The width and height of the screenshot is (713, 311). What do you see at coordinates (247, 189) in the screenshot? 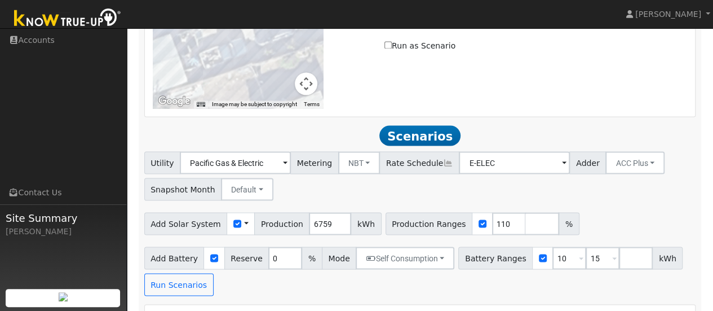
I see `button: Default` at bounding box center [247, 189].